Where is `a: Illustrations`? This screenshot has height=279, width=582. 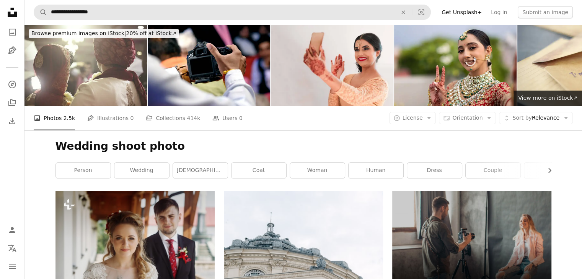 a: Illustrations is located at coordinates (12, 51).